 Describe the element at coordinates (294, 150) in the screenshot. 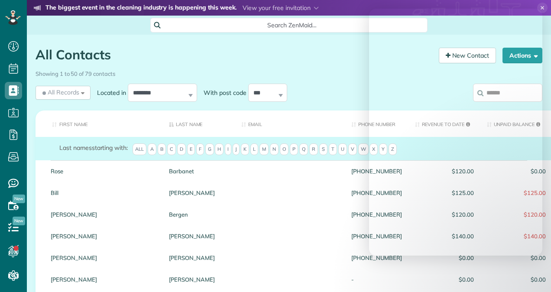

I see `span: P` at that location.